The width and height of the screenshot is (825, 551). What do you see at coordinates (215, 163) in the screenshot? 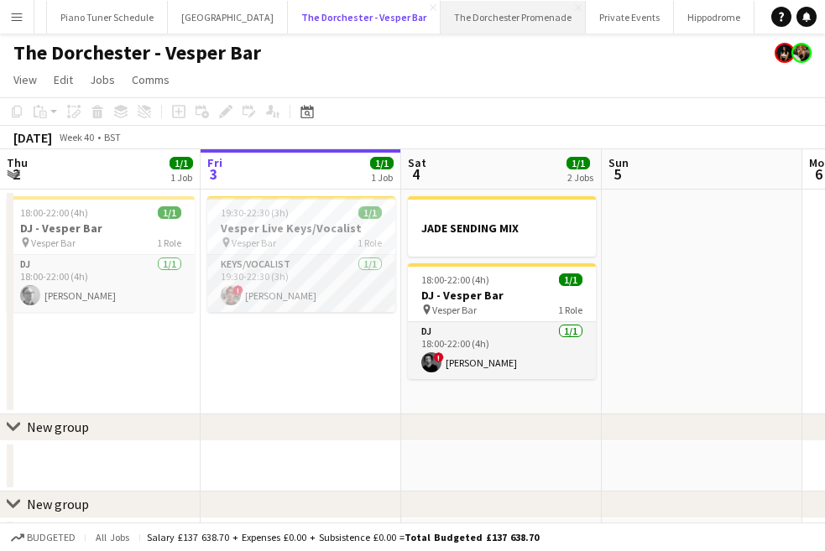
I see `span: Fri` at bounding box center [215, 163].